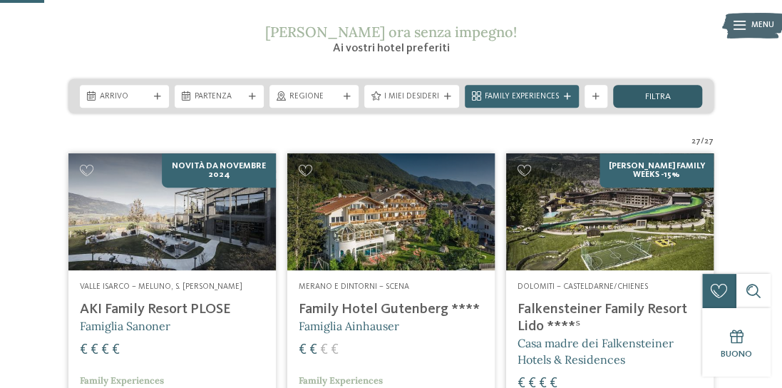 The height and width of the screenshot is (388, 782). What do you see at coordinates (595, 351) in the screenshot?
I see `span: Casa madre dei Falkensteiner Hotels & Residences` at bounding box center [595, 351].